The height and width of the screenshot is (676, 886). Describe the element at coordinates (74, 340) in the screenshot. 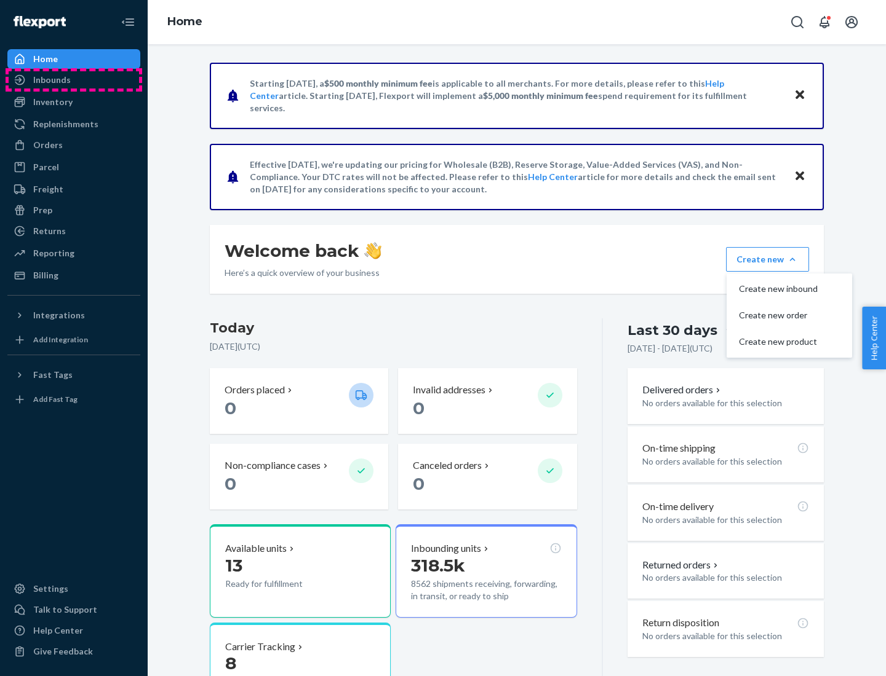

I see `a: Add Integration` at that location.